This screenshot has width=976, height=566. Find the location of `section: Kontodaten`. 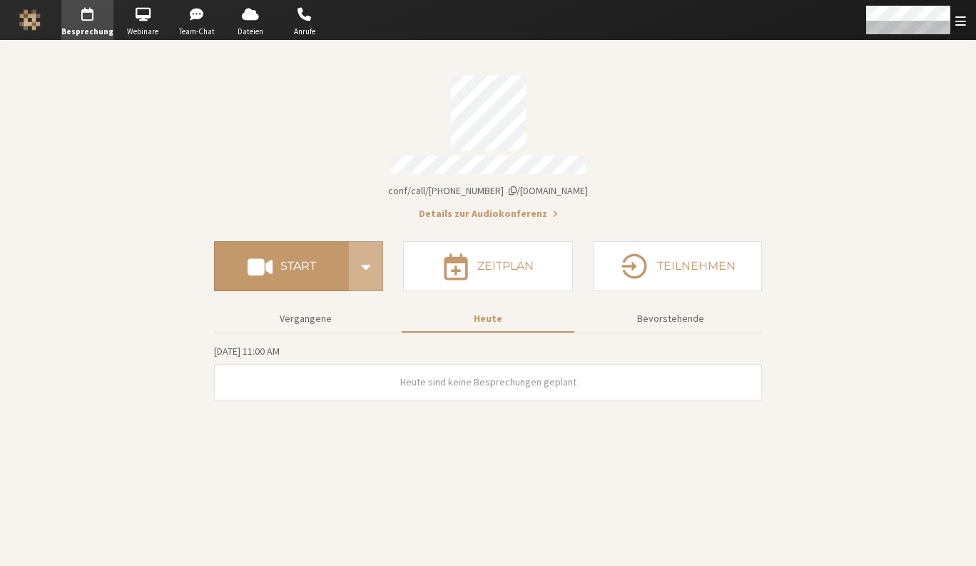

section: Kontodaten is located at coordinates (488, 143).